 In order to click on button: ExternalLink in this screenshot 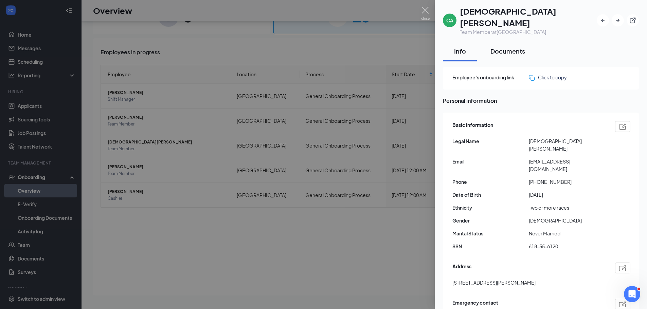, I will do `click(633, 20)`.